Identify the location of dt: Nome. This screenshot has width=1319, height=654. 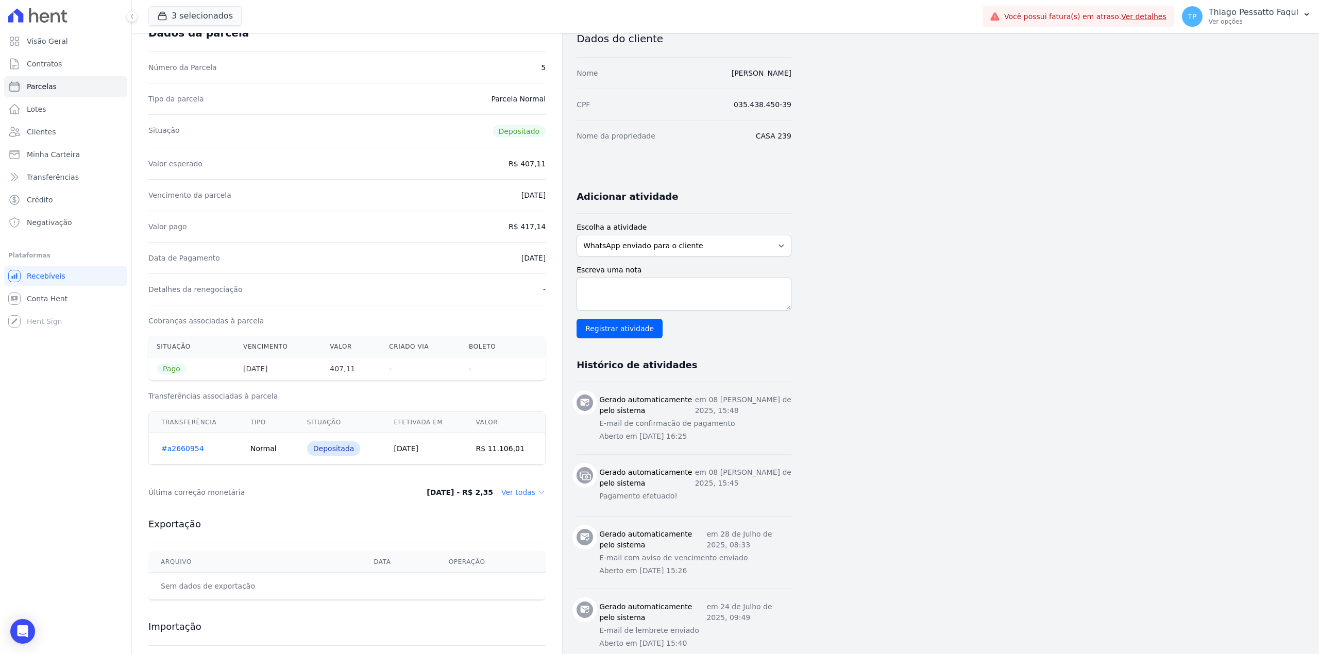
(587, 73).